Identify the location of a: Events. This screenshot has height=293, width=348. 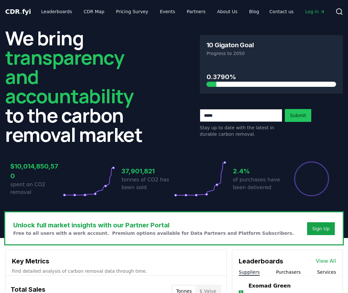
(167, 12).